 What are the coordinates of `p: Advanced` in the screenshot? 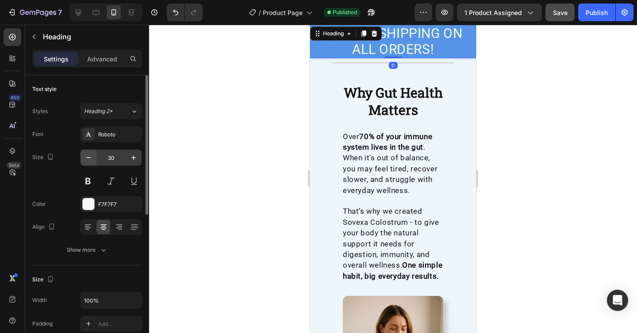 It's located at (102, 59).